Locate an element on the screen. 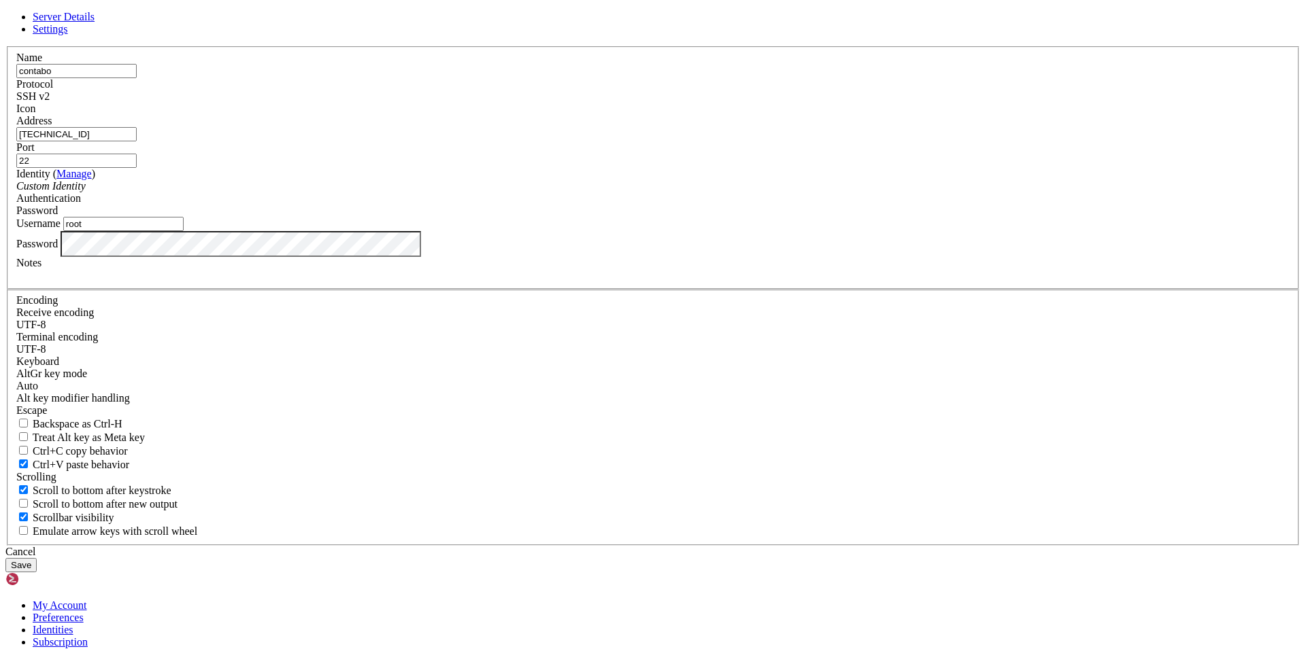 Image resolution: width=1306 pixels, height=649 pixels. input: Emulate arrow keys with scroll wheel is located at coordinates (23, 530).